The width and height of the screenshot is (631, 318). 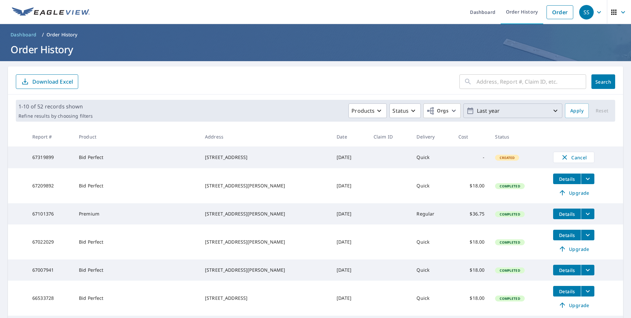 What do you see at coordinates (137, 214) in the screenshot?
I see `td: Premium` at bounding box center [137, 214].